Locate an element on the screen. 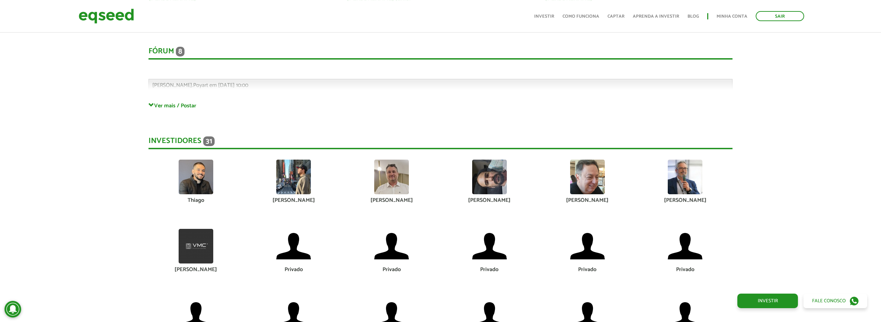 This screenshot has width=881, height=322. span: 8 is located at coordinates (180, 52).